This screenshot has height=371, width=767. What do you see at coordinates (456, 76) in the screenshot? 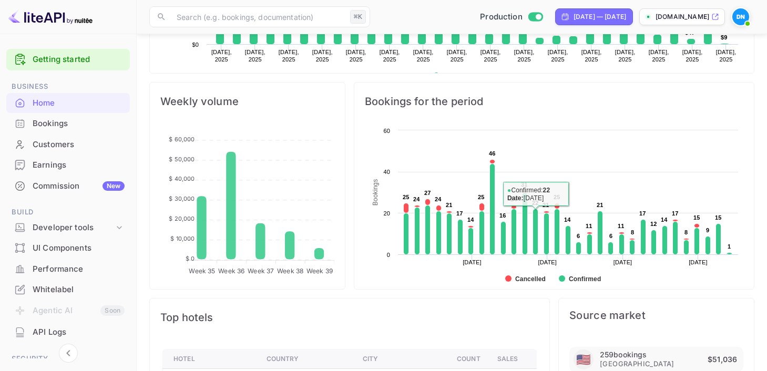
I see `text: Revenue` at bounding box center [456, 76].